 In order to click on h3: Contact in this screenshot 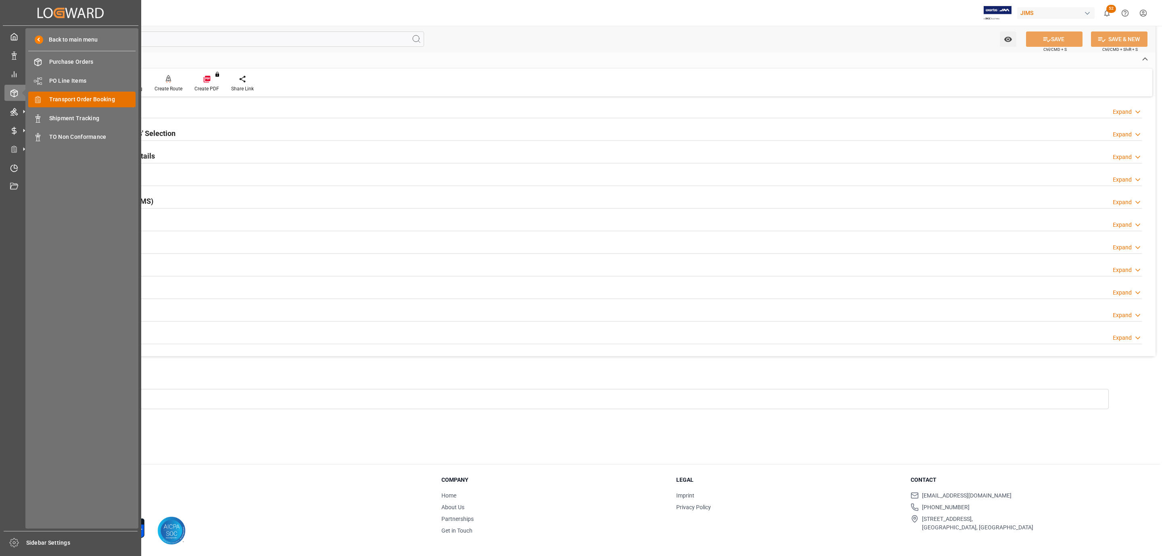, I will do `click(1023, 480)`.